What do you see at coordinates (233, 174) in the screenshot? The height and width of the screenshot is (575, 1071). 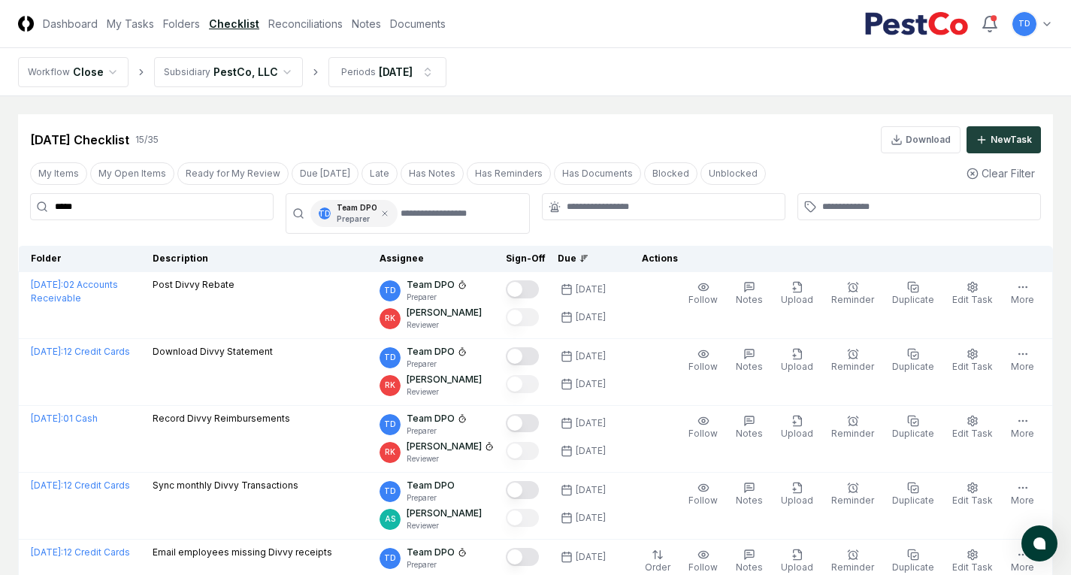 I see `button: Ready for My Review` at bounding box center [233, 174].